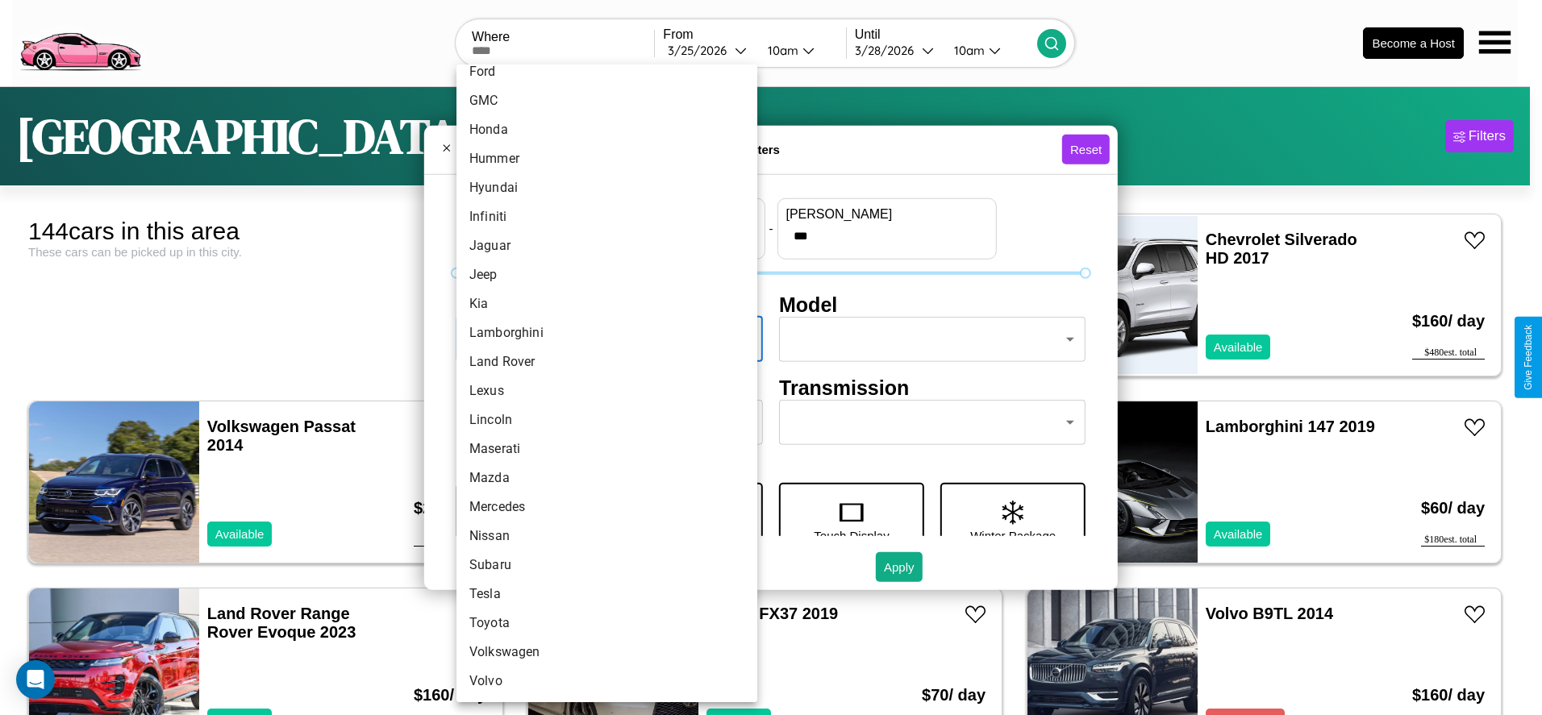  What do you see at coordinates (606, 420) in the screenshot?
I see `li: Lincoln` at bounding box center [606, 420].